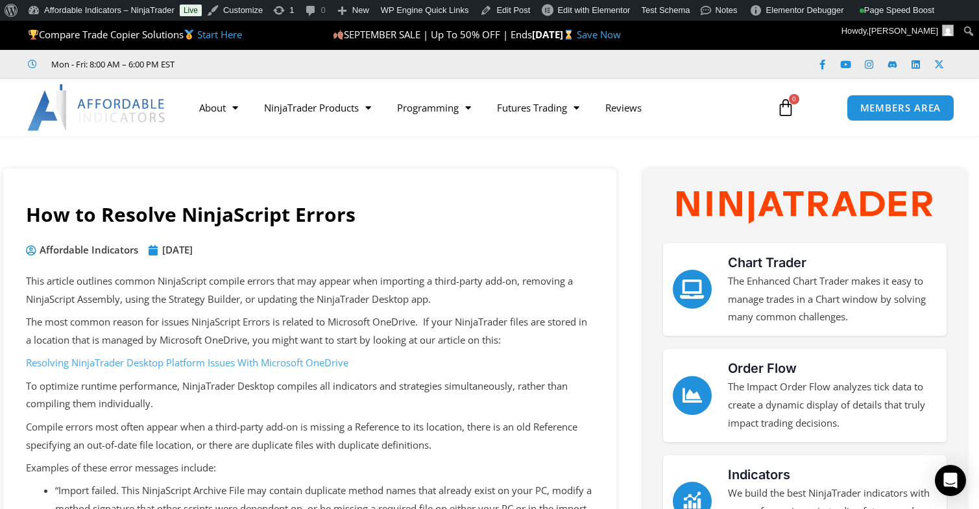 The height and width of the screenshot is (509, 979). Describe the element at coordinates (432, 34) in the screenshot. I see `span: SEPTEMBER SALE | Up To 50% OFF | Ends` at that location.